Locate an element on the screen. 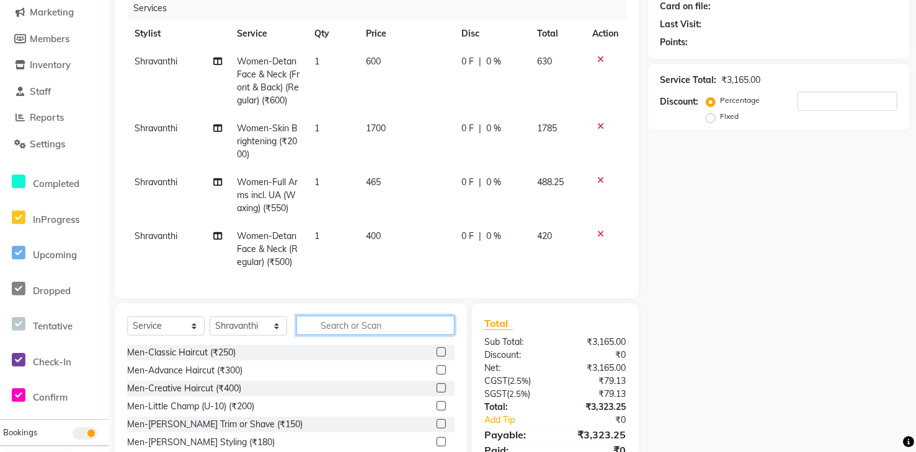 The image size is (916, 452). span: 420 is located at coordinates (544, 236).